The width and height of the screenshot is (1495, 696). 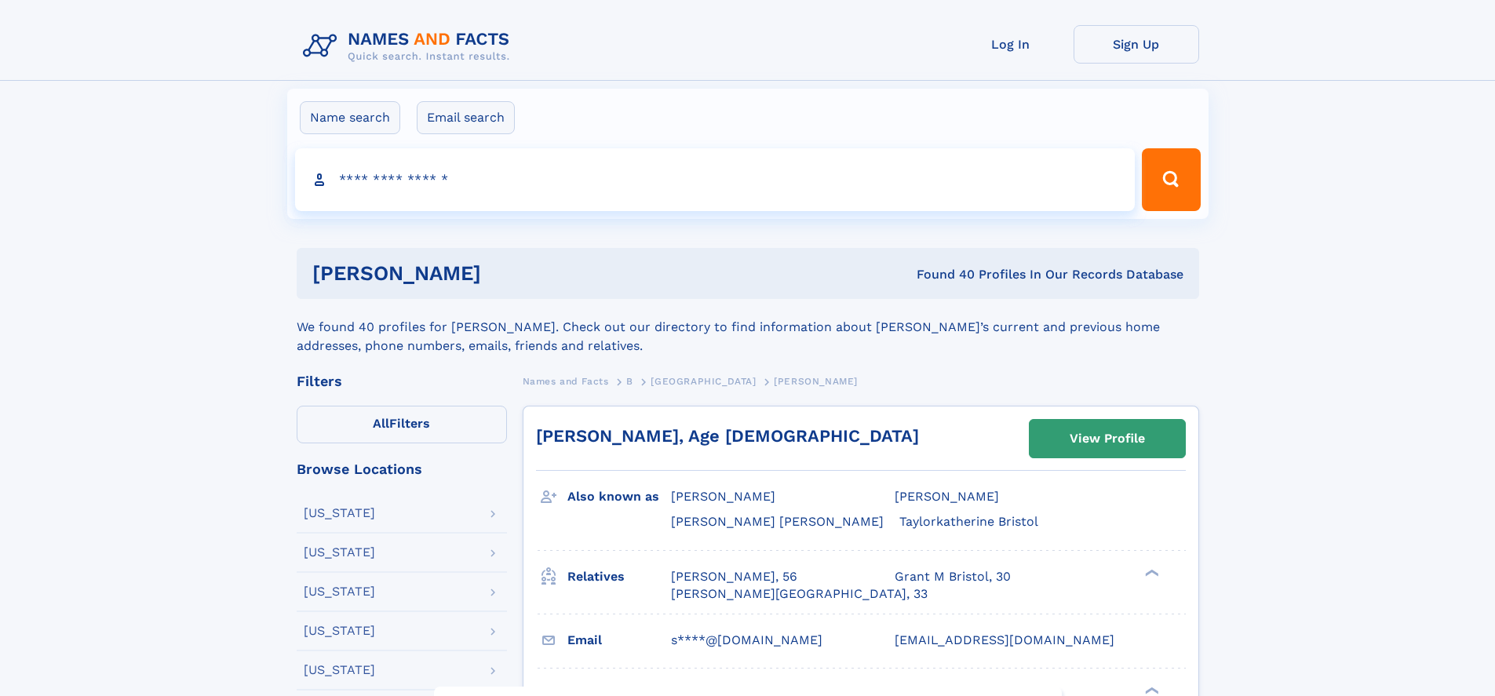 I want to click on span: Taylorkatherine Bristol, so click(x=968, y=521).